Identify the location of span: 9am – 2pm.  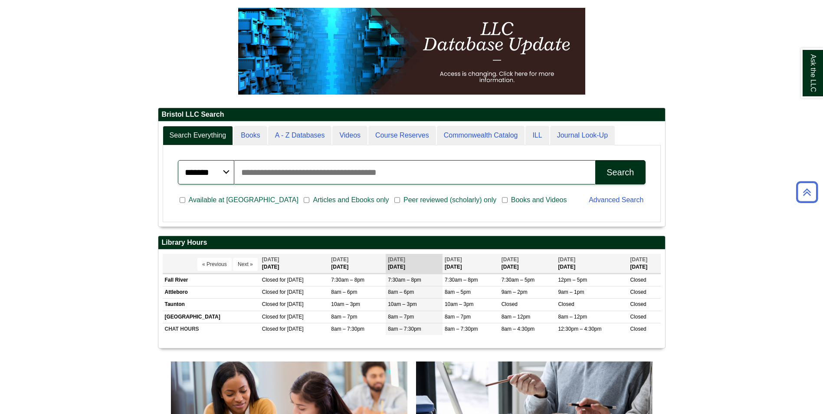
(514, 292).